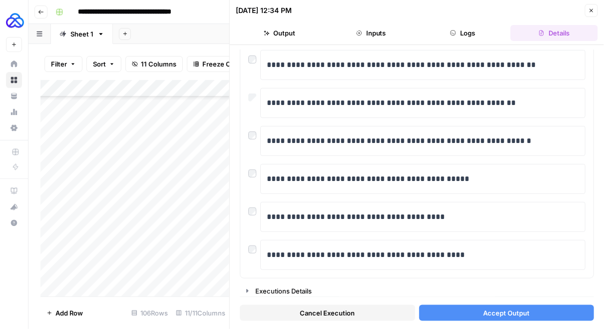  I want to click on button: 11 Columns, so click(154, 64).